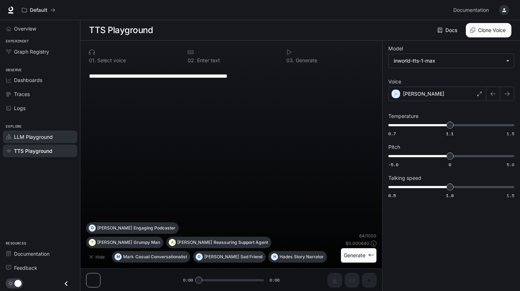 The width and height of the screenshot is (520, 291). What do you see at coordinates (38, 10) in the screenshot?
I see `p: Default` at bounding box center [38, 10].